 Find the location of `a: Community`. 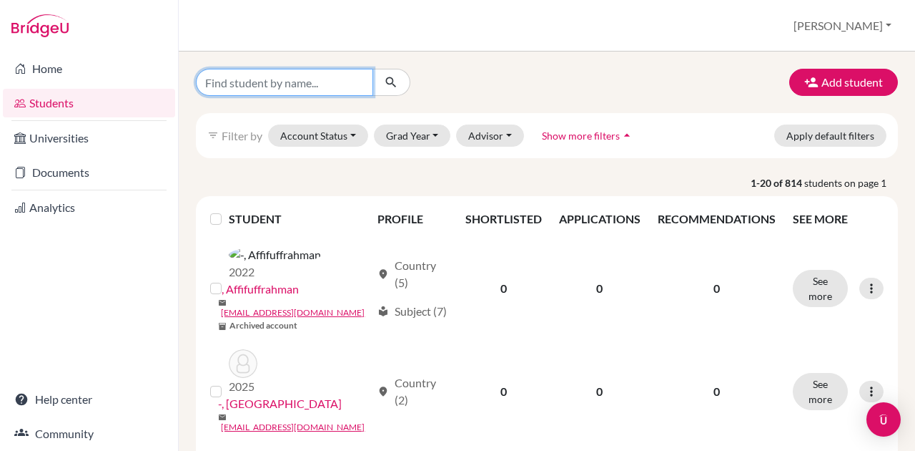

a: Community is located at coordinates (89, 433).